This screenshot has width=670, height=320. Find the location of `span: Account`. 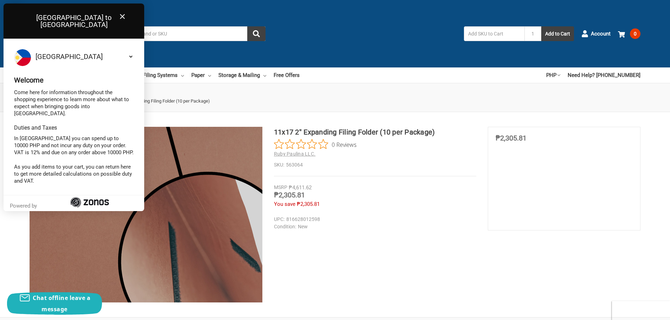

span: Account is located at coordinates (601, 34).